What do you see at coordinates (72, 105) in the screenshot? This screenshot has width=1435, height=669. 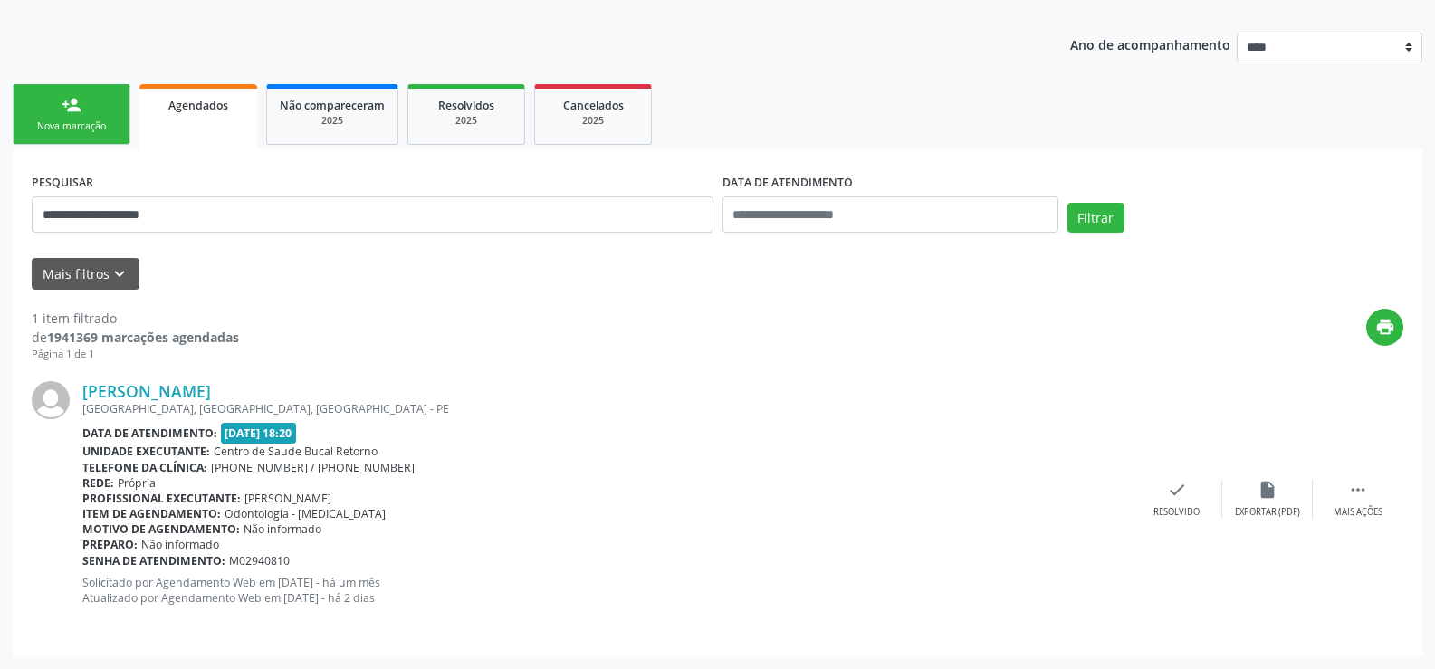 I see `div: person_add` at bounding box center [72, 105].